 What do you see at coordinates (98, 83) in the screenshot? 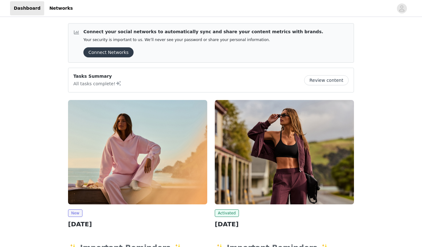
I see `p: All tasks complete!` at bounding box center [98, 83].